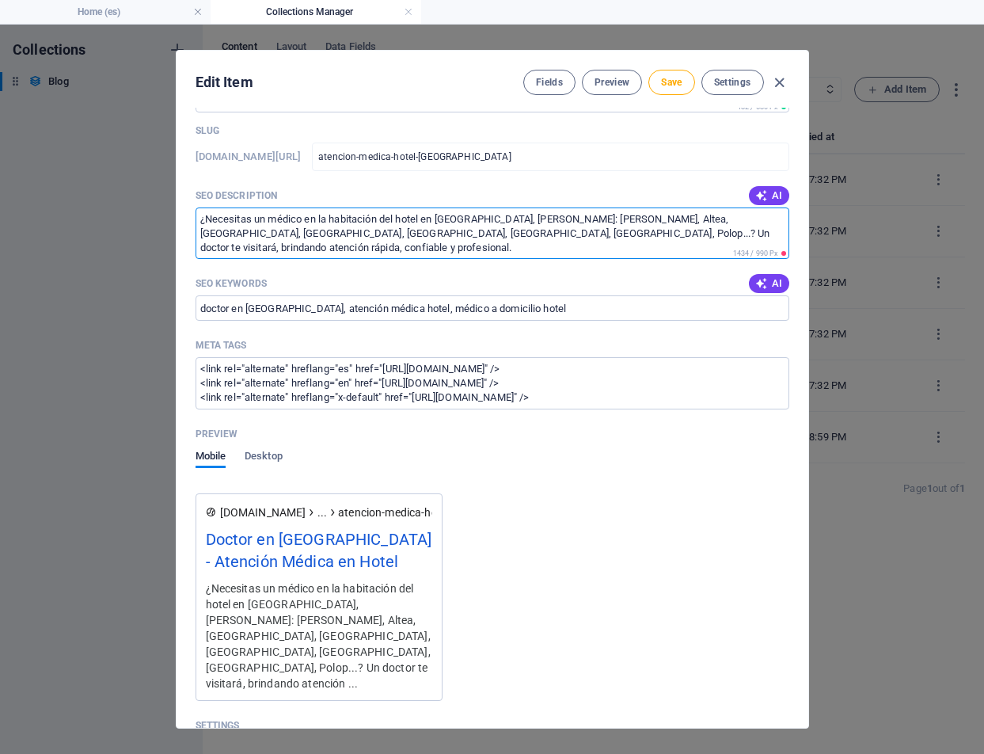 This screenshot has height=754, width=984. I want to click on span: Save, so click(672, 82).